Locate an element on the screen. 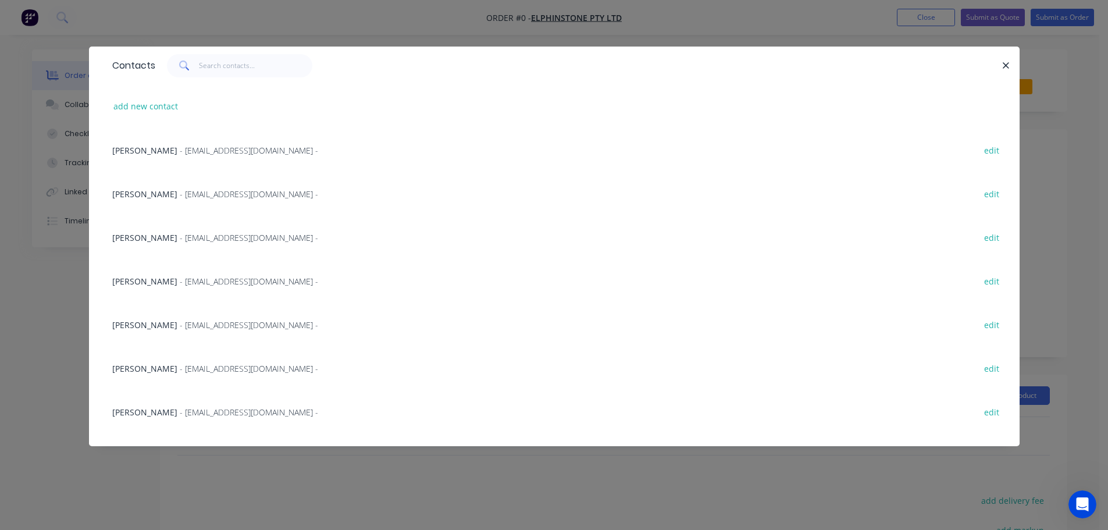 The width and height of the screenshot is (1108, 530). button: add new contact is located at coordinates (146, 106).